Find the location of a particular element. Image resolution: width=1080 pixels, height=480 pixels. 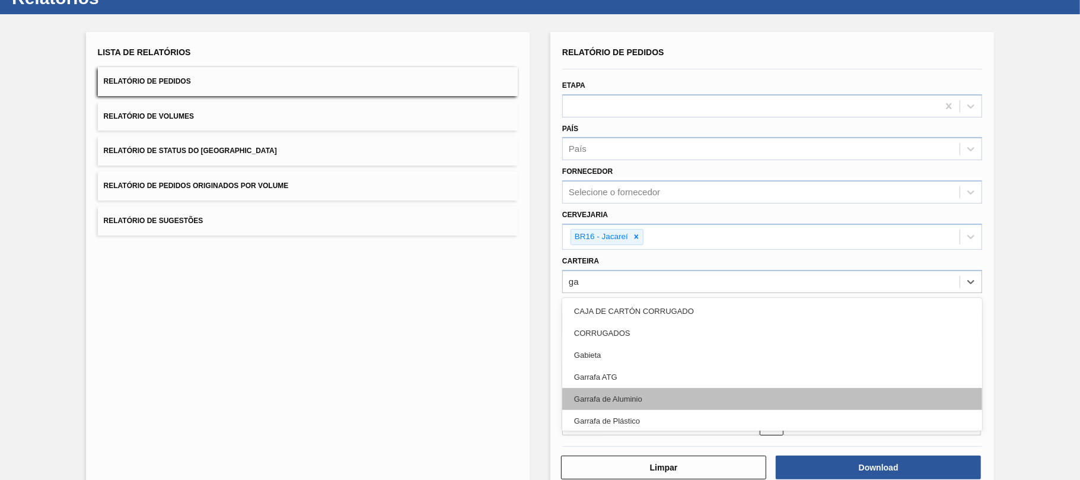

div: Selecione o fornecedor is located at coordinates (614, 192).